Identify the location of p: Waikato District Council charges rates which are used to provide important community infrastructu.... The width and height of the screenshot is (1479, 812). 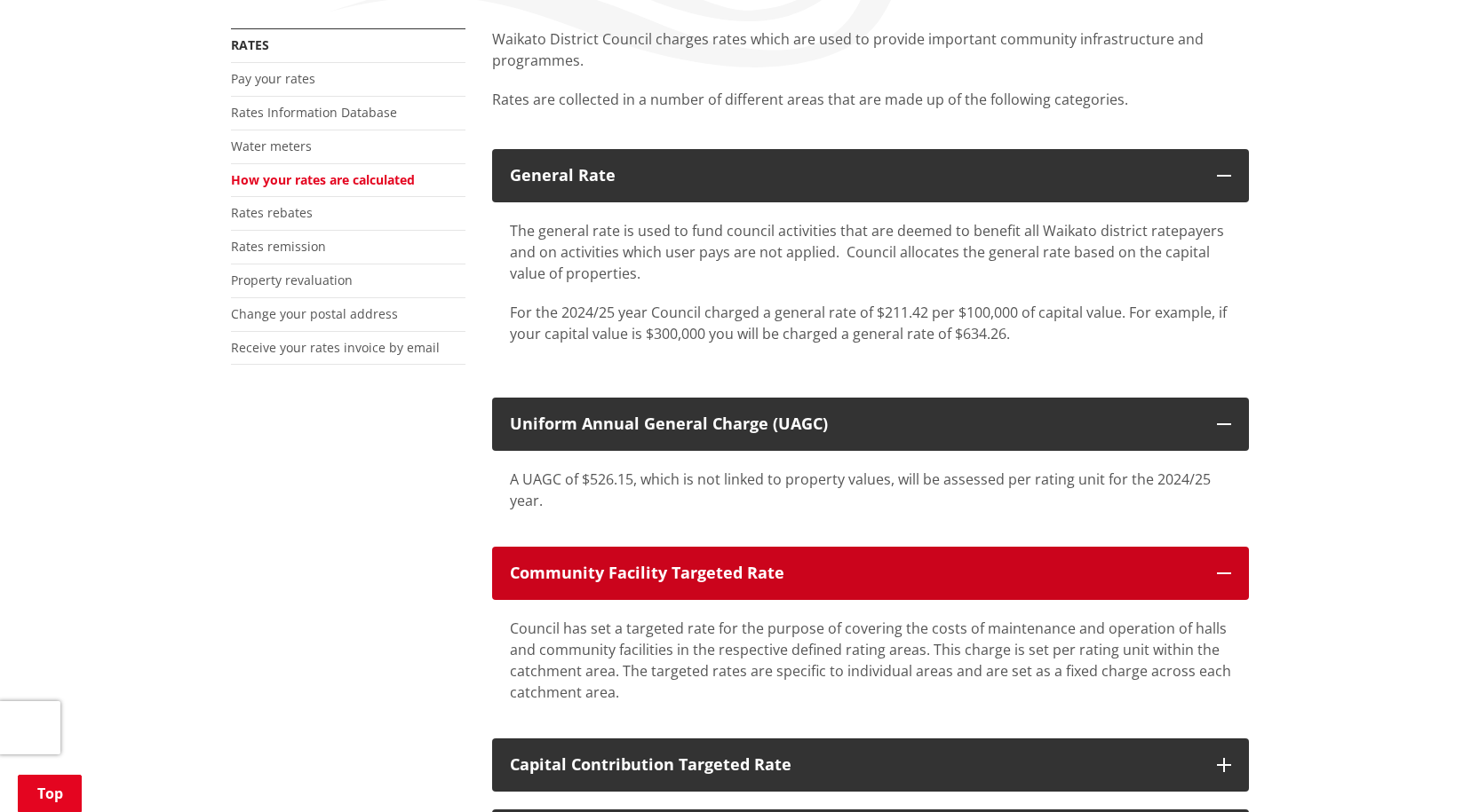
(870, 50).